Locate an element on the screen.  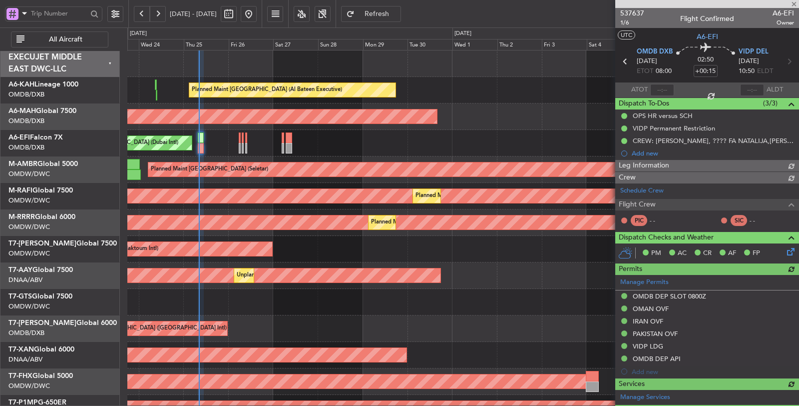
div: Thu 25 is located at coordinates (206, 45).